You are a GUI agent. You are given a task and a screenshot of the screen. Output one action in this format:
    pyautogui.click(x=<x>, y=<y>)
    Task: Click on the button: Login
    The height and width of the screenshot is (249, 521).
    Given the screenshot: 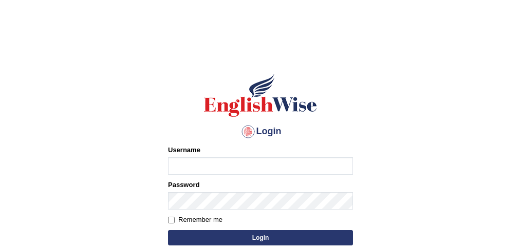 What is the action you would take?
    pyautogui.click(x=260, y=238)
    